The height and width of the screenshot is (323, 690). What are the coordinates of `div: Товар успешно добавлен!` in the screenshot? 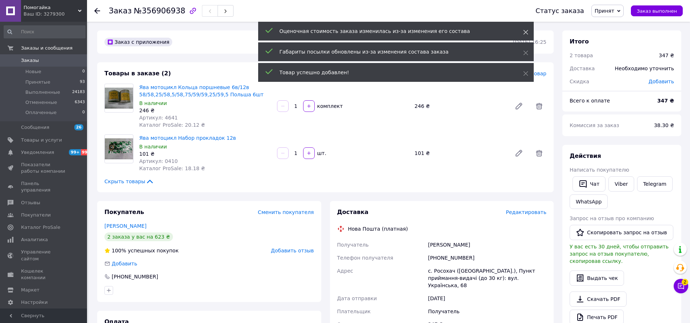 It's located at (392, 72).